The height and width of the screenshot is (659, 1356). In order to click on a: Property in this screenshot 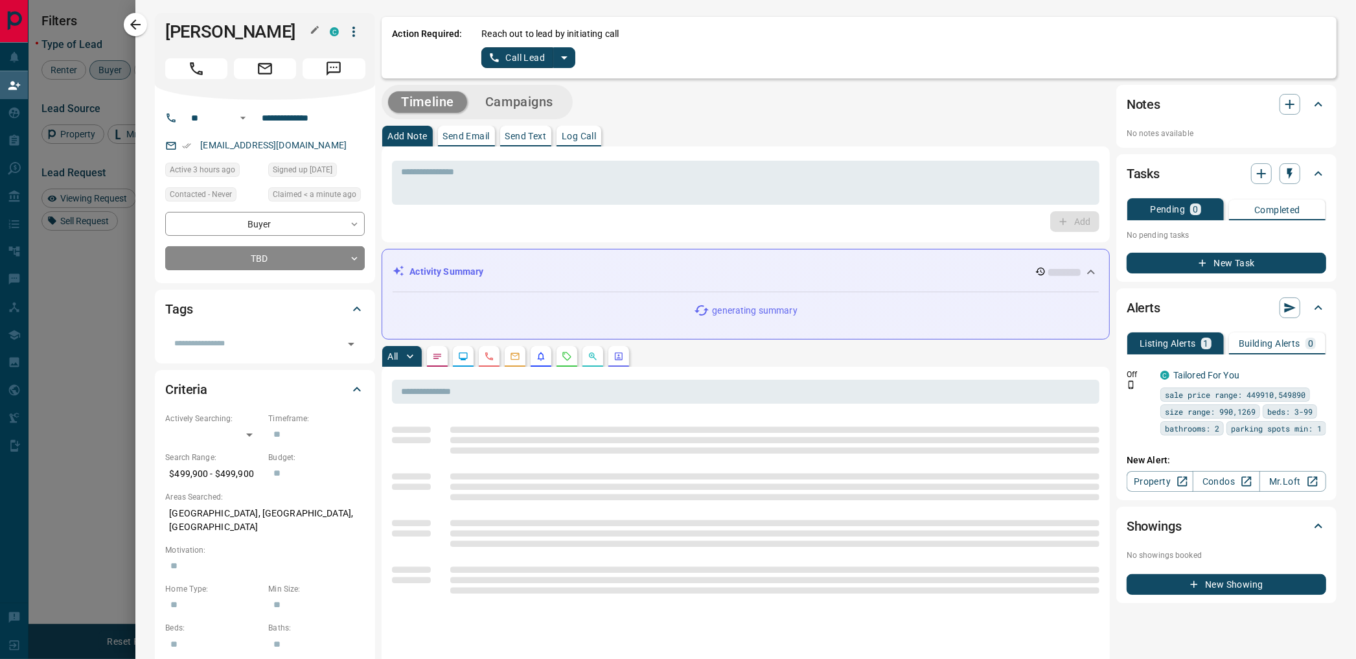, I will do `click(1160, 481)`.